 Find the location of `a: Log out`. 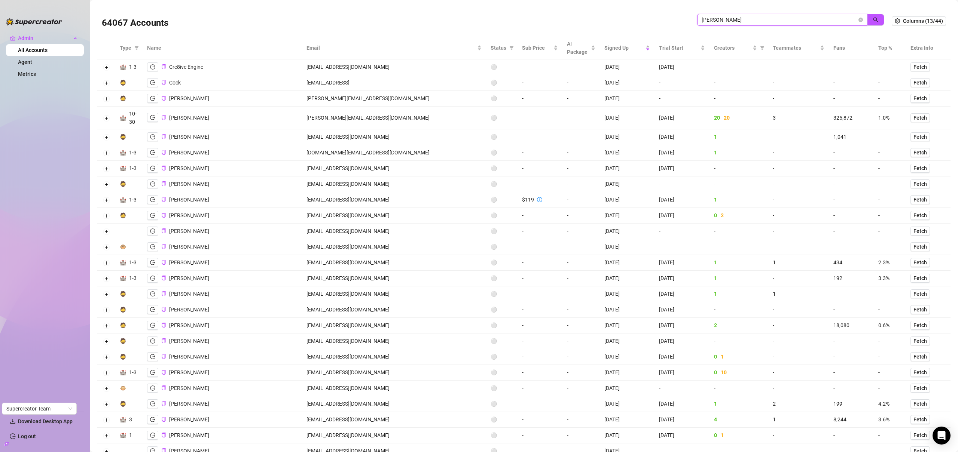

a: Log out is located at coordinates (27, 437).